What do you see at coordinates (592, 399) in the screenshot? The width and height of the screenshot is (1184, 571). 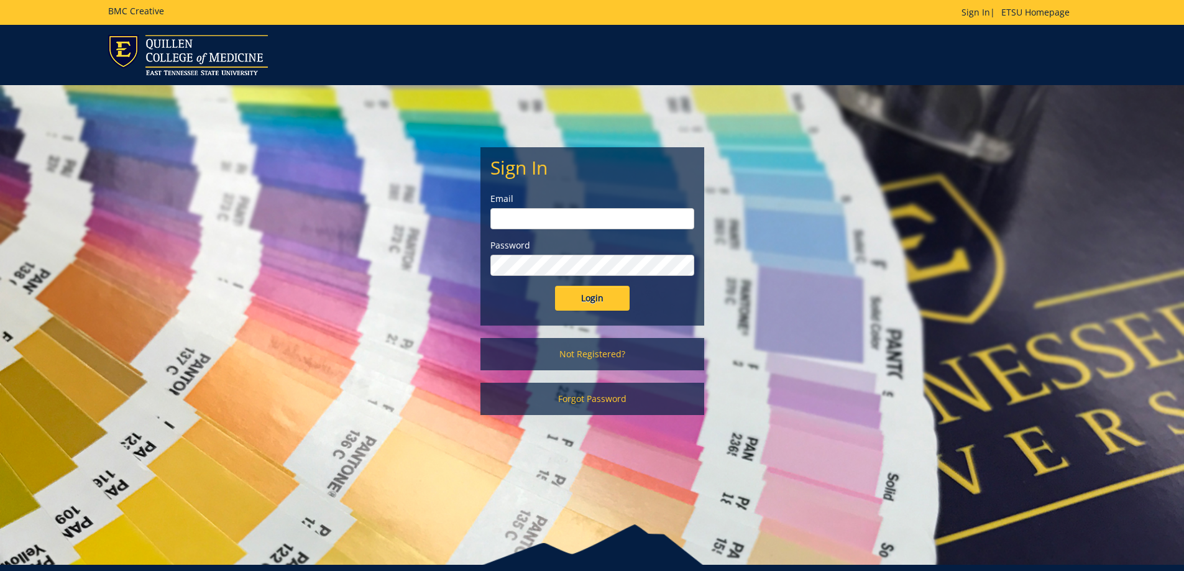 I see `a: Forgot Password` at bounding box center [592, 399].